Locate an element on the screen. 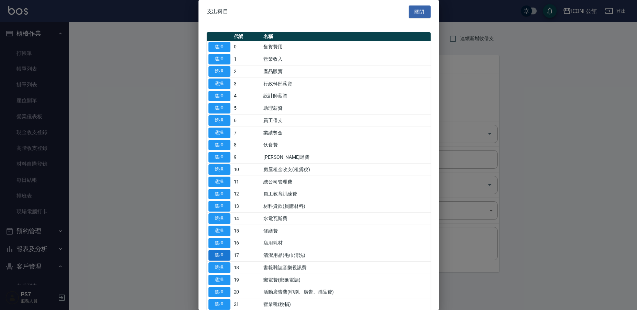 This screenshot has height=310, width=637. td: 產品販賣 is located at coordinates (346, 72).